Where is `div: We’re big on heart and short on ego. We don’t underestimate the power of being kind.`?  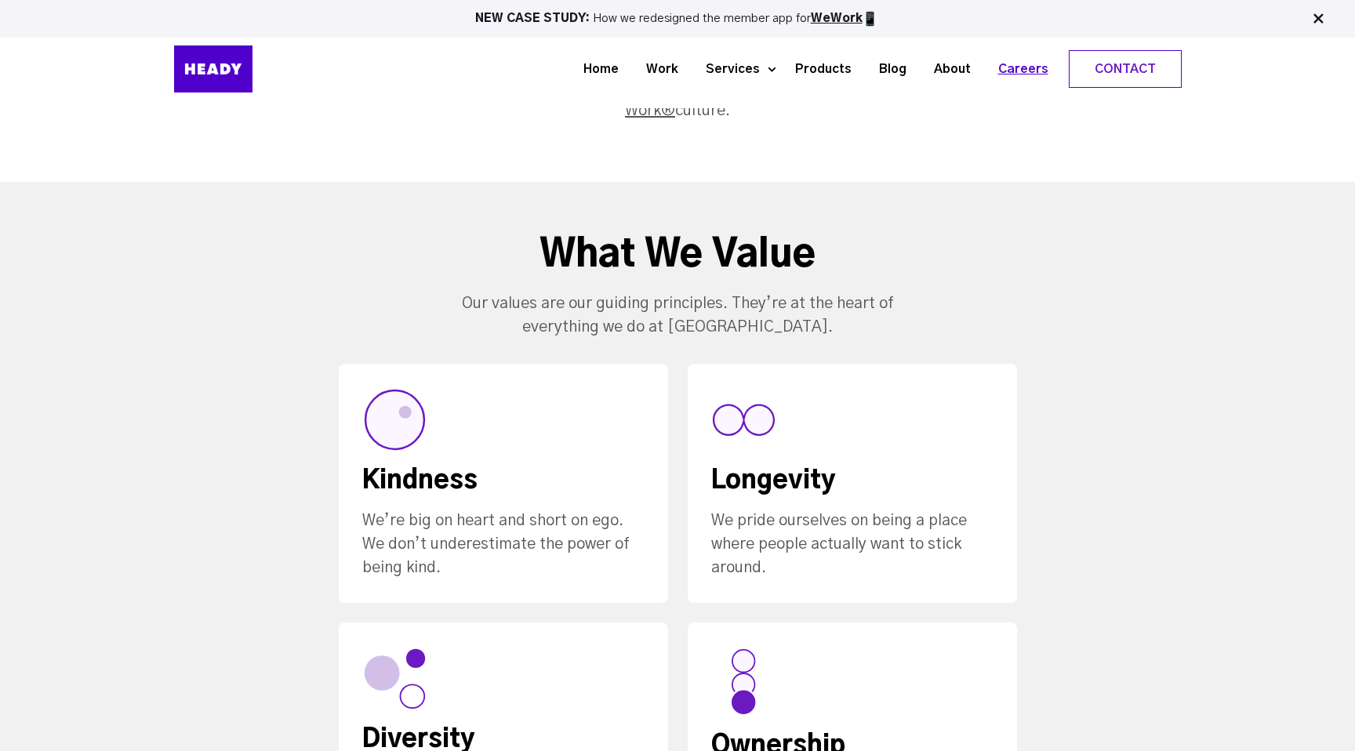
div: We’re big on heart and short on ego. We don’t underestimate the power of being kind. is located at coordinates (503, 544).